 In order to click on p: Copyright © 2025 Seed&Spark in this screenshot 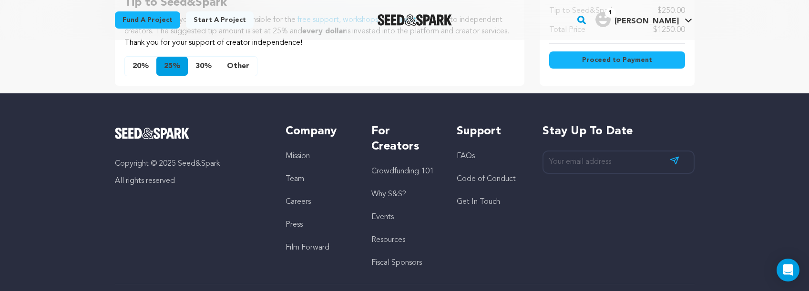, I will do `click(191, 164)`.